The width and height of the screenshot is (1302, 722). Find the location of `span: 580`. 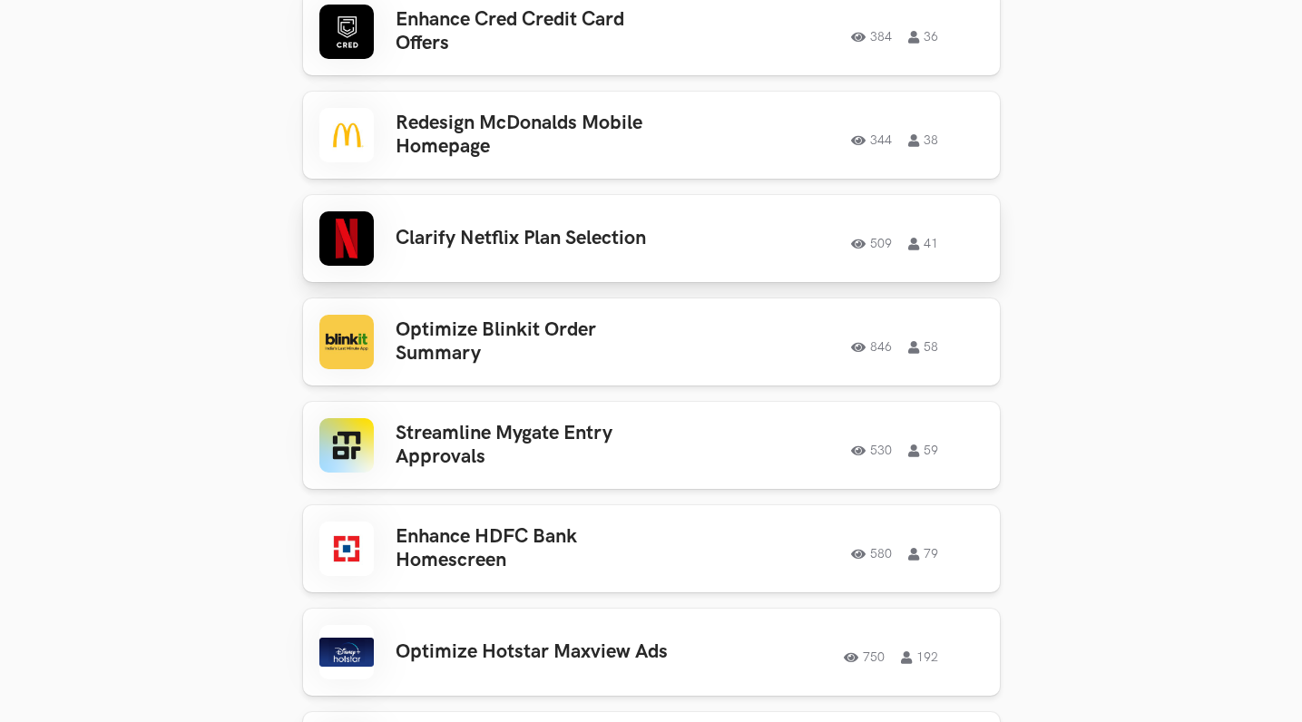

span: 580 is located at coordinates (871, 554).